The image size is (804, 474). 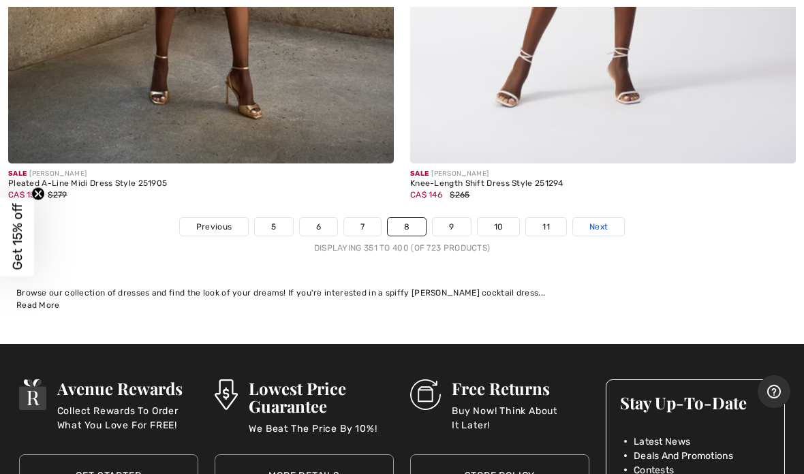 What do you see at coordinates (407, 227) in the screenshot?
I see `a: 8` at bounding box center [407, 227].